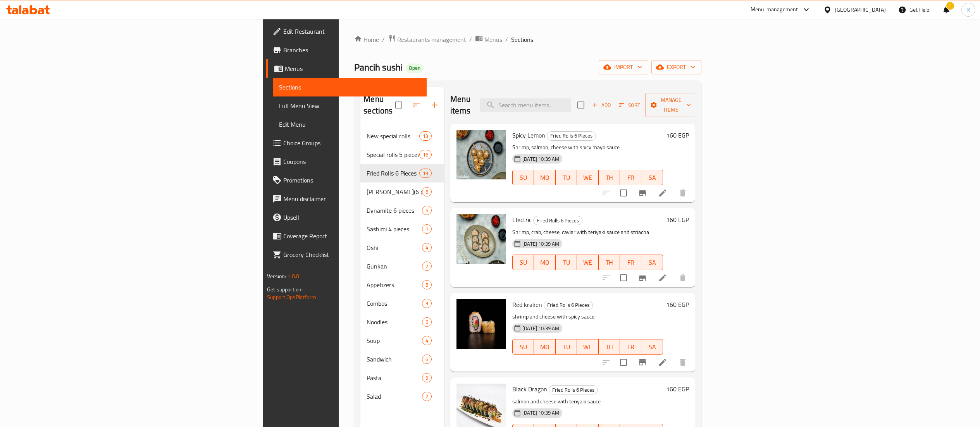 The width and height of the screenshot is (980, 427). Describe the element at coordinates (426, 378) in the screenshot. I see `span: 9` at that location.